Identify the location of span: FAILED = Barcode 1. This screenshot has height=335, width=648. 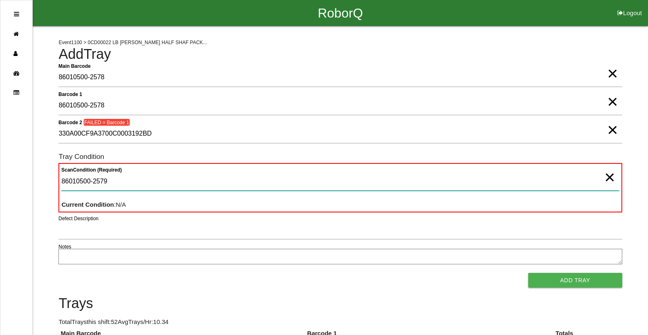
(107, 122).